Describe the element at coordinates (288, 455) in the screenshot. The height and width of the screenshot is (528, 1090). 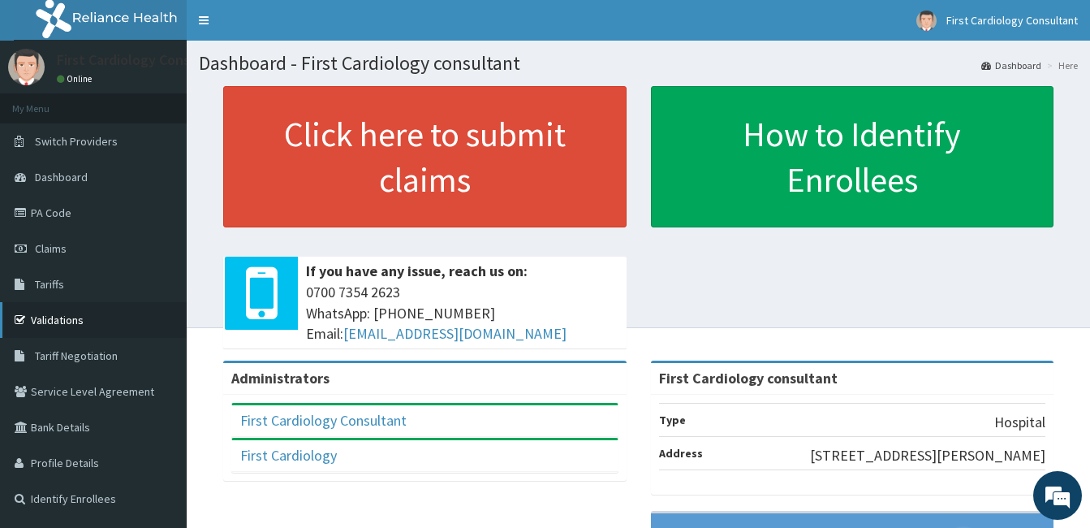
I see `a: First Cardiology` at that location.